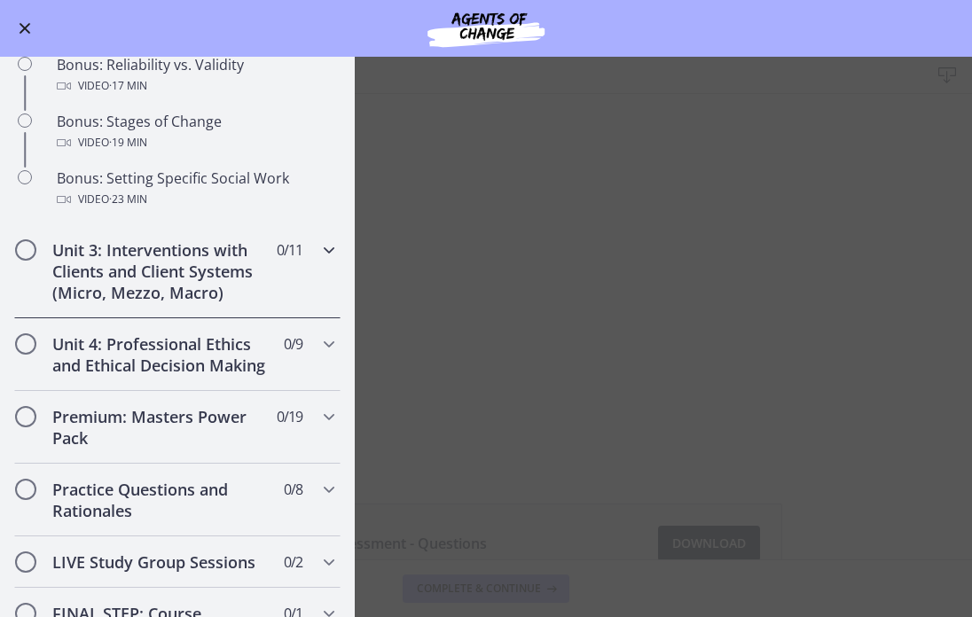 The image size is (972, 617). I want to click on span: 0 / 11, so click(289, 250).